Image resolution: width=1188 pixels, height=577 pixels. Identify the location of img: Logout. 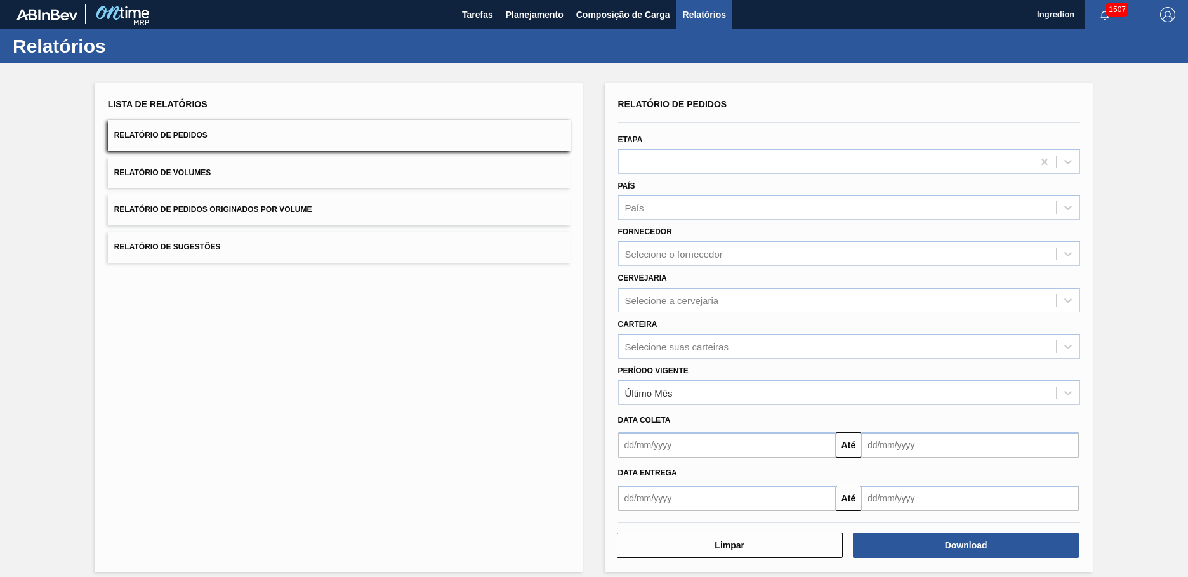
(1168, 15).